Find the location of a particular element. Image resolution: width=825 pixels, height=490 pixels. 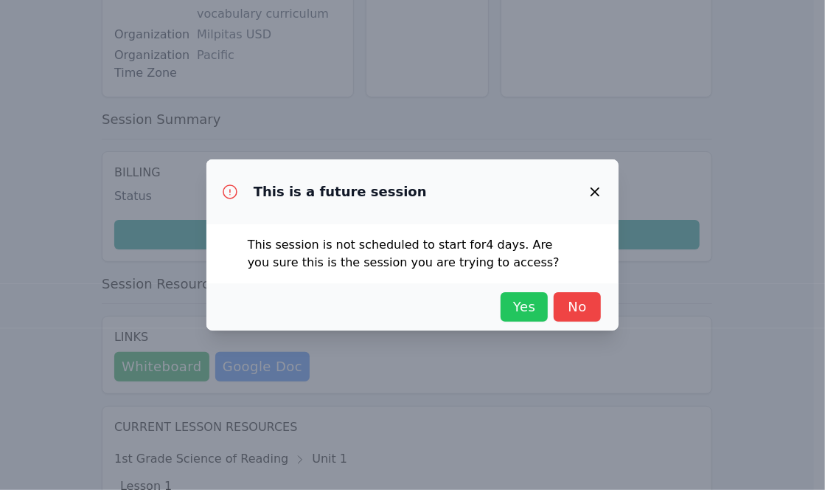

button: No is located at coordinates (577, 307).